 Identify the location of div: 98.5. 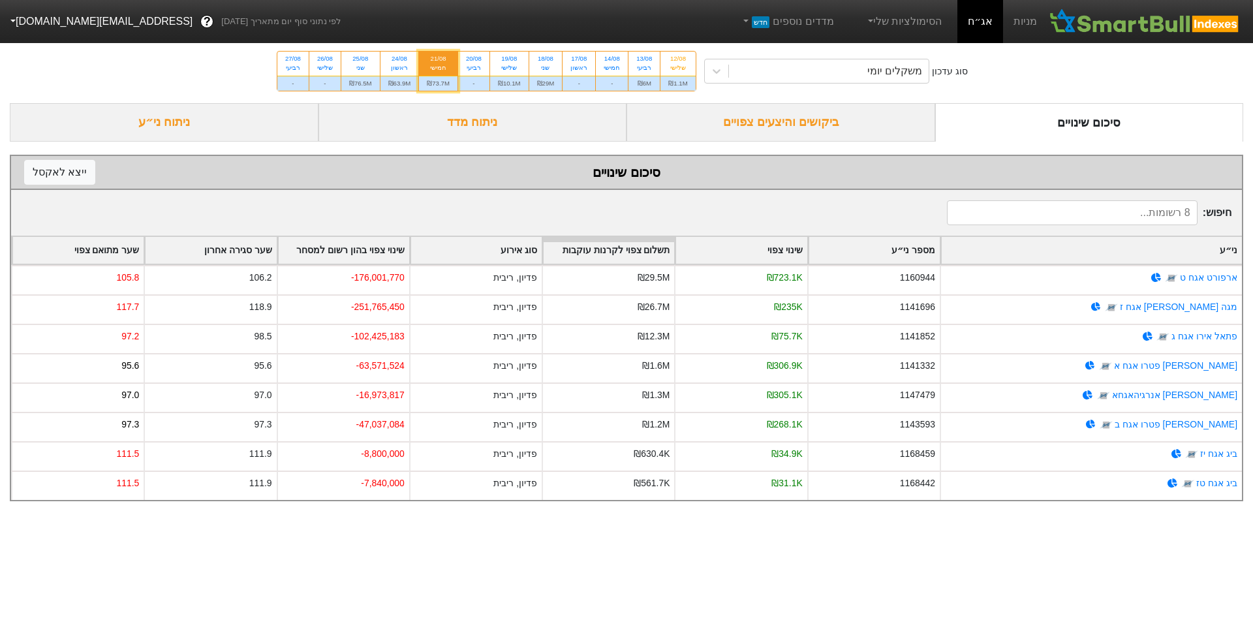
(262, 336).